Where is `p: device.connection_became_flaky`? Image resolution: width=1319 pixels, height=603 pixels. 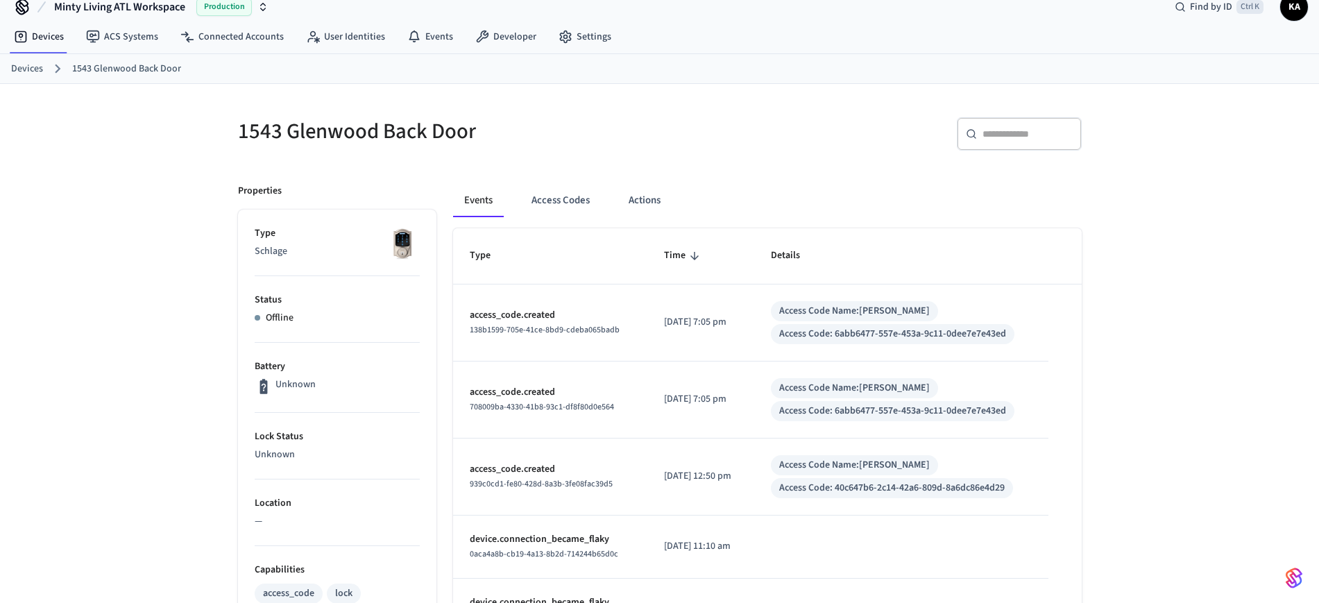
p: device.connection_became_flaky is located at coordinates (550, 539).